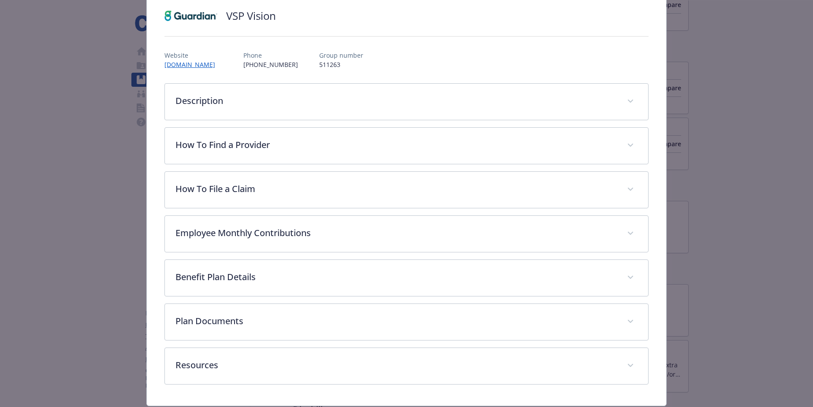 The height and width of the screenshot is (407, 813). What do you see at coordinates (396, 365) in the screenshot?
I see `p: Resources` at bounding box center [396, 365].